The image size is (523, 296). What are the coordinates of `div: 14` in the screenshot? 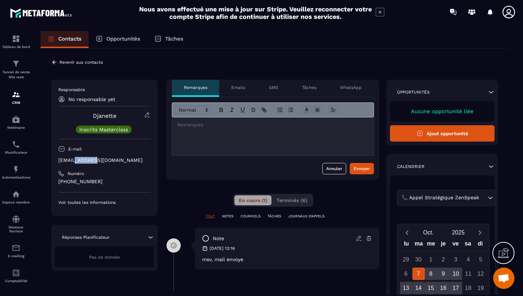 It's located at (418, 288).